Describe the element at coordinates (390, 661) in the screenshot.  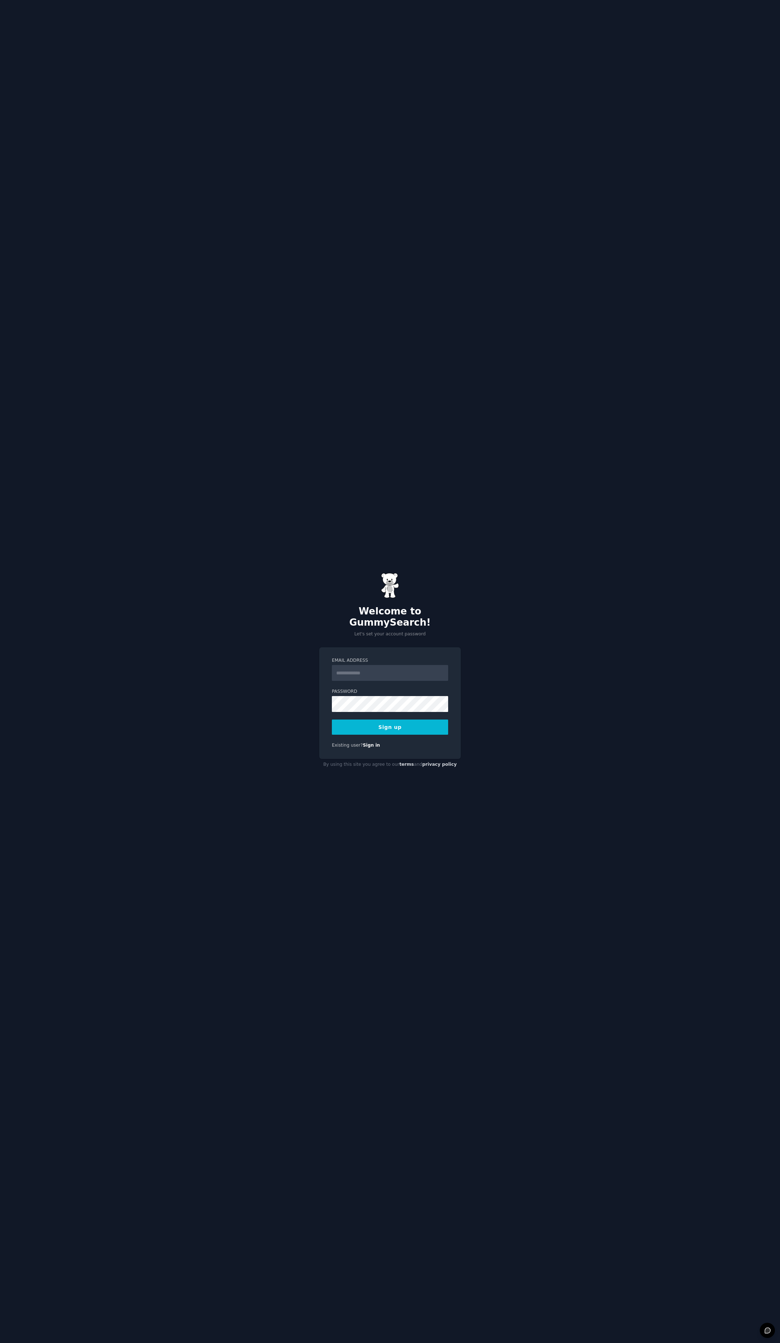
I see `label: Email Address` at that location.